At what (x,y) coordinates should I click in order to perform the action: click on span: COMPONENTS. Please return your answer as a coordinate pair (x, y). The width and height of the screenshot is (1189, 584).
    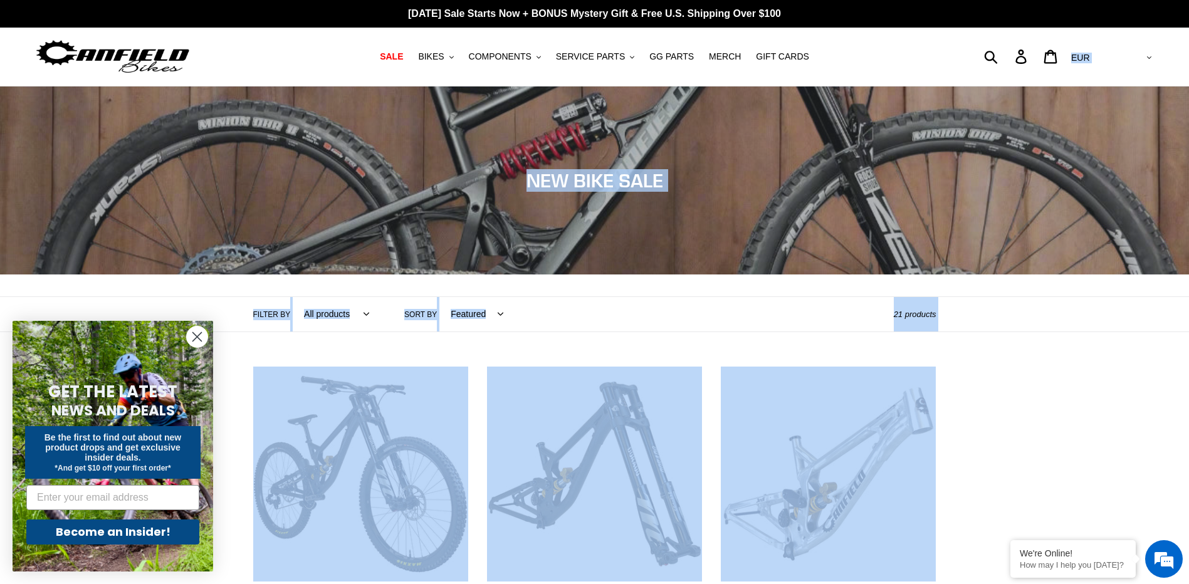
    Looking at the image, I should click on (500, 56).